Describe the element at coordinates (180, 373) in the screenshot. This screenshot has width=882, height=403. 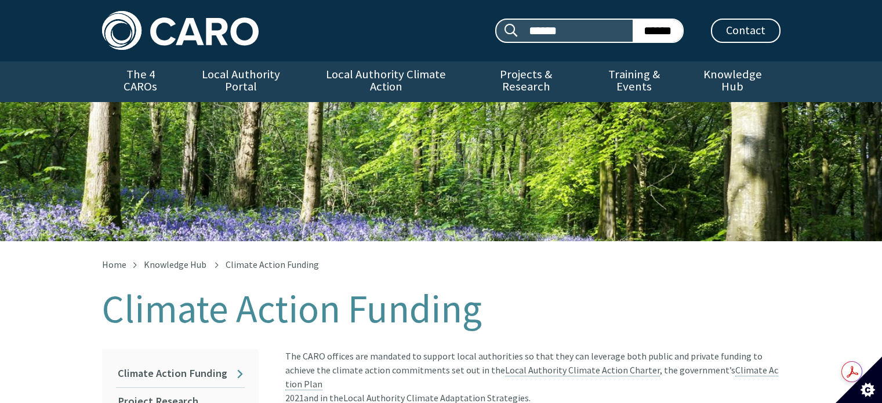
I see `a: Climate Action Funding` at that location.